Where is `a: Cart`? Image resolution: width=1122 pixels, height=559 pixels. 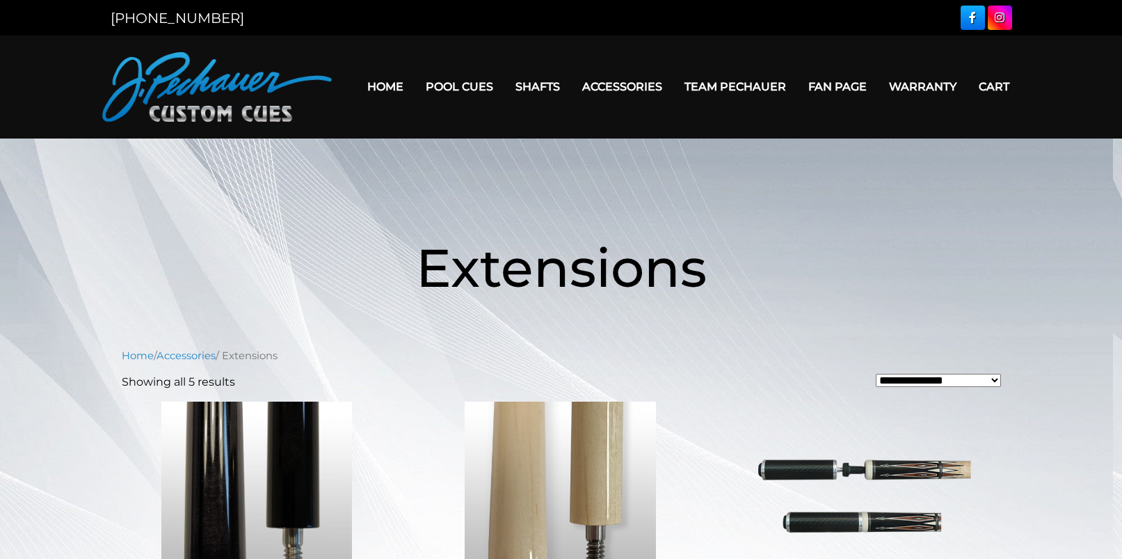 a: Cart is located at coordinates (994, 86).